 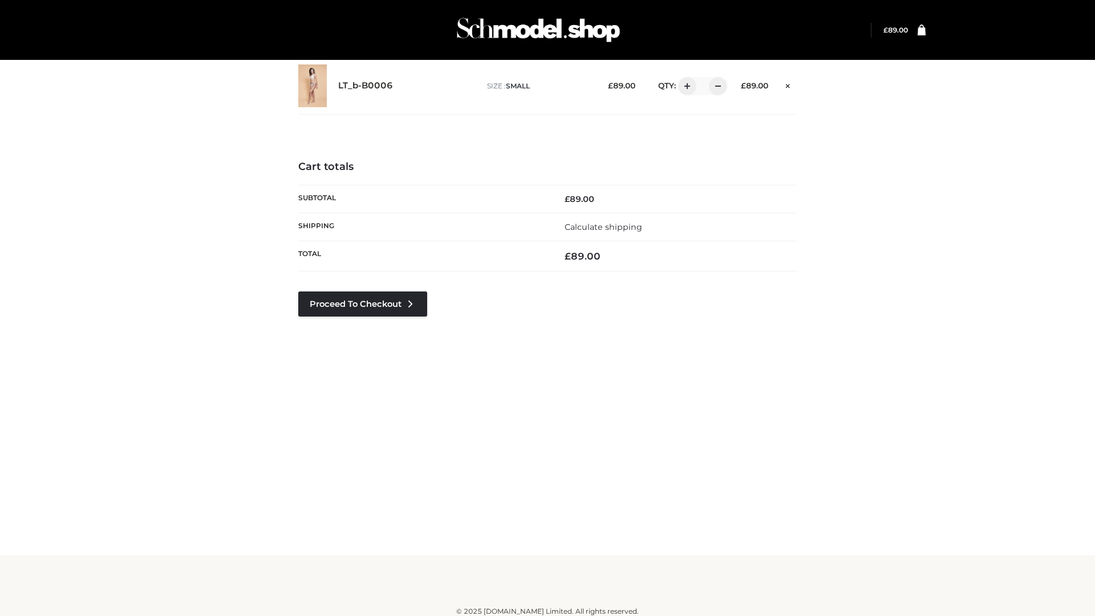 I want to click on a: Calculate shipping, so click(x=603, y=227).